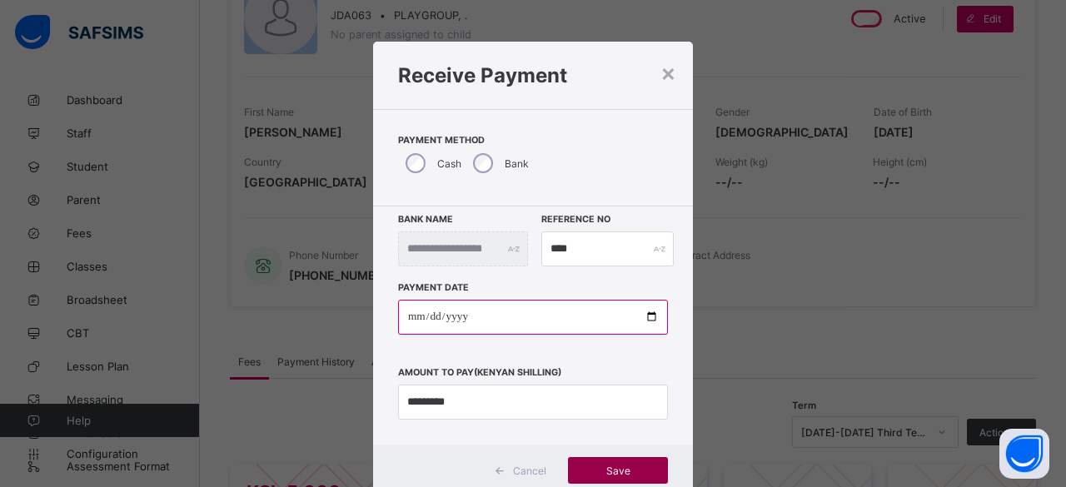 The image size is (1066, 487). I want to click on button: Open asap, so click(1025, 454).